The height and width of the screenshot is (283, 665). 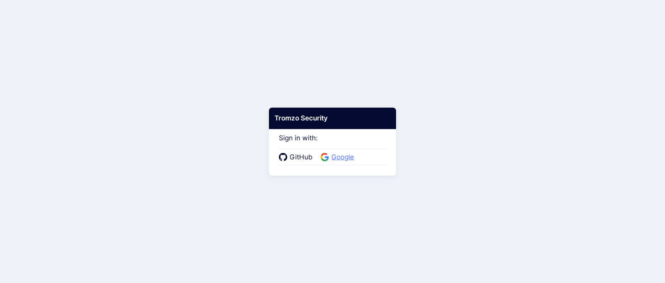 What do you see at coordinates (301, 157) in the screenshot?
I see `span: GitHub` at bounding box center [301, 157].